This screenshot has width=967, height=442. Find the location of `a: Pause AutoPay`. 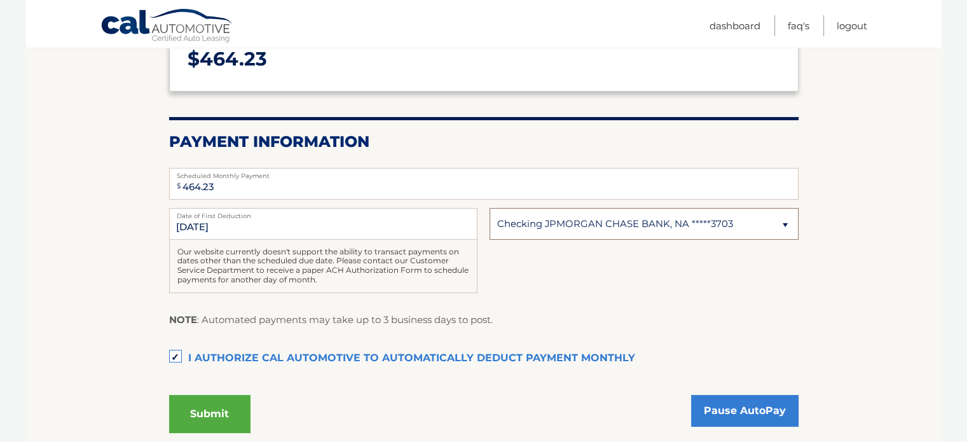

a: Pause AutoPay is located at coordinates (744, 411).